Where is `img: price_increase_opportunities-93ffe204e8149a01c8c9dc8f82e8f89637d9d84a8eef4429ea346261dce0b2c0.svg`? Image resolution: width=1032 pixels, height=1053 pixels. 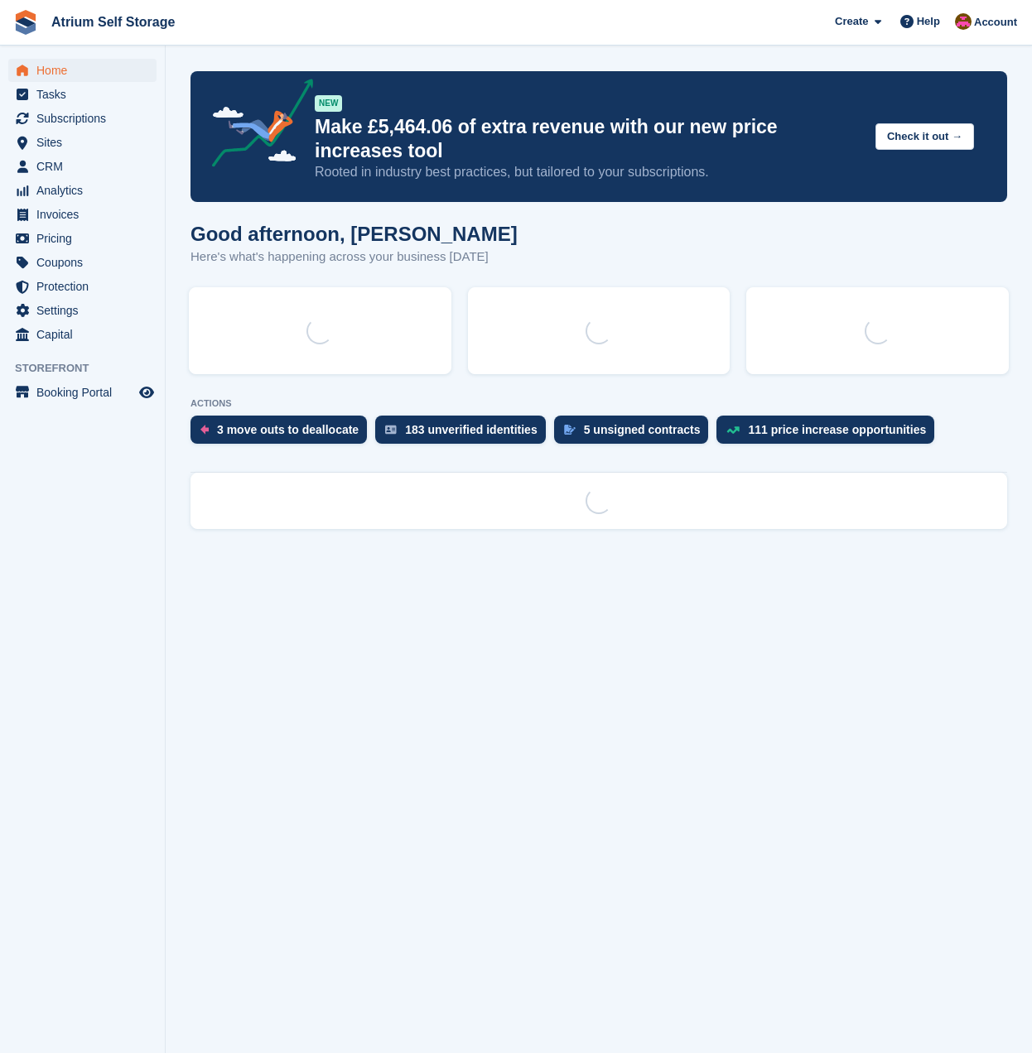 img: price_increase_opportunities-93ffe204e8149a01c8c9dc8f82e8f89637d9d84a8eef4429ea346261dce0b2c0.svg is located at coordinates (733, 430).